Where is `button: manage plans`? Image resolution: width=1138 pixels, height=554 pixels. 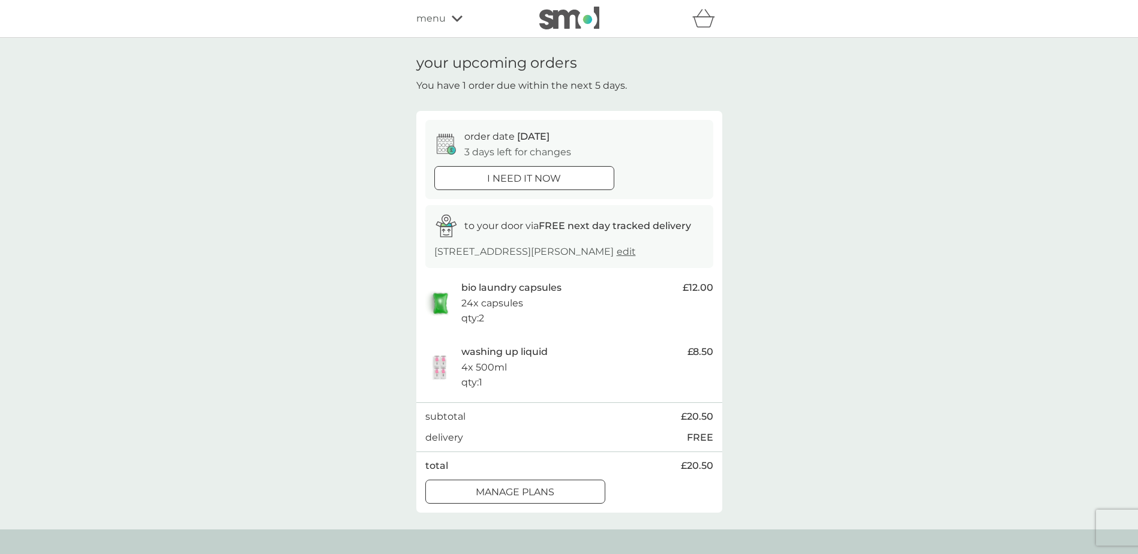
button: manage plans is located at coordinates (515, 492).